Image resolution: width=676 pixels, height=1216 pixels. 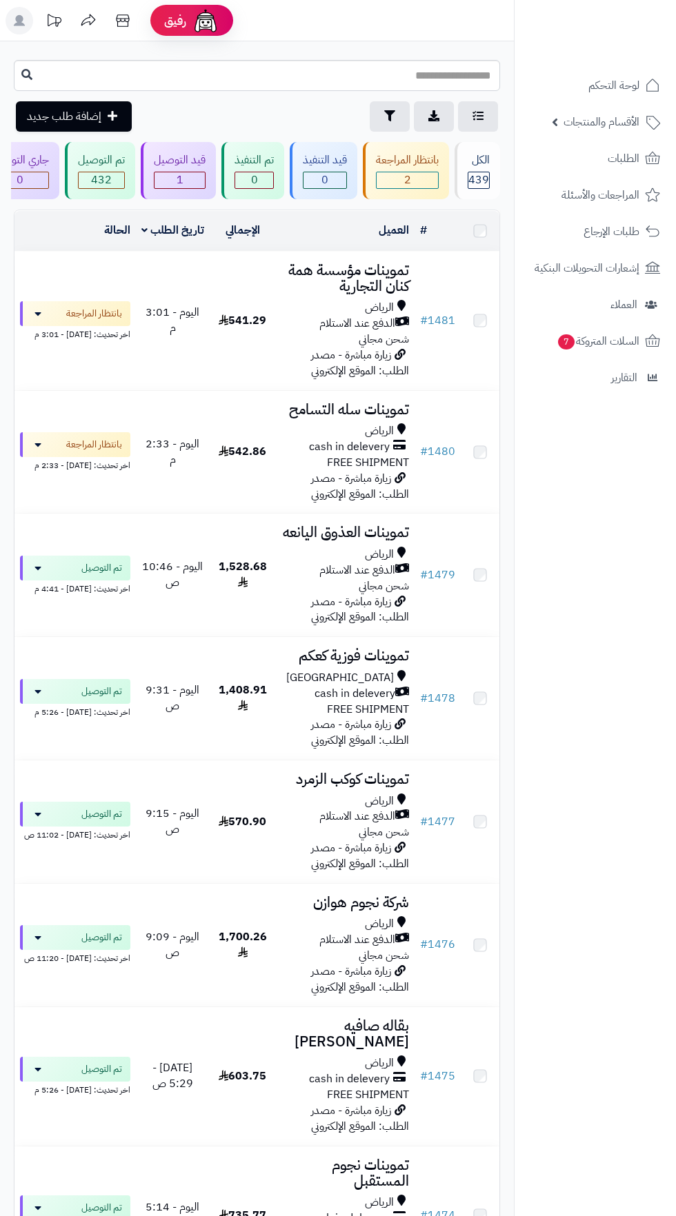 What do you see at coordinates (623, 305) in the screenshot?
I see `span: العملاء` at bounding box center [623, 305].